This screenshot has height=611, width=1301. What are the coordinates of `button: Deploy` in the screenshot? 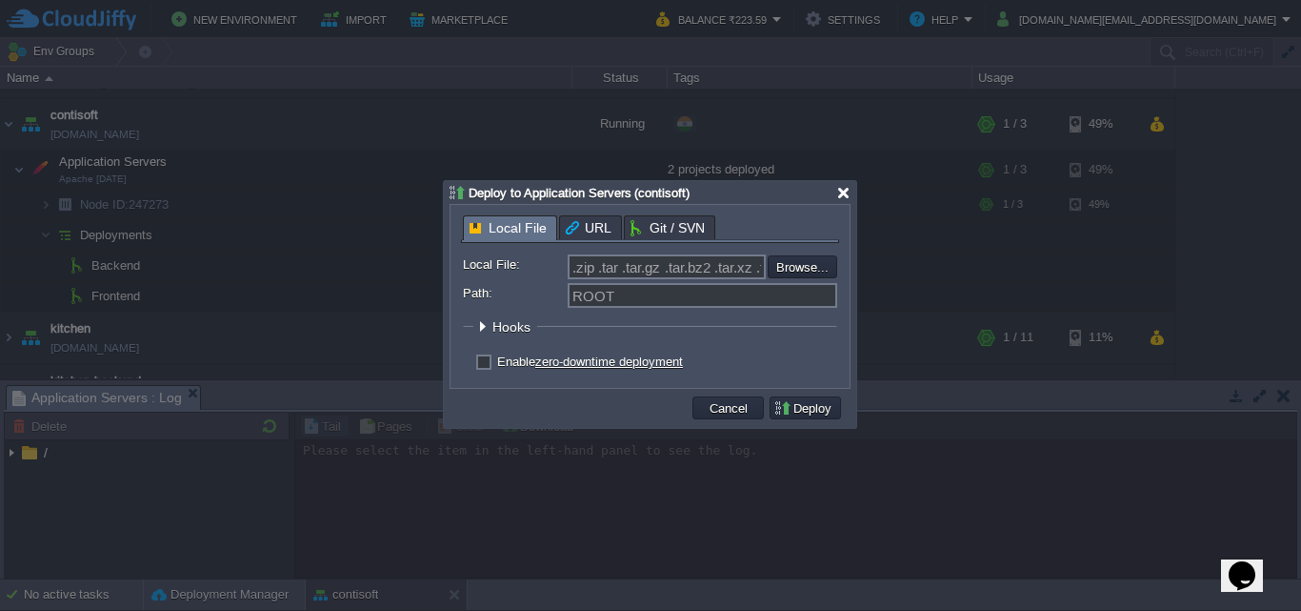 It's located at (805, 408).